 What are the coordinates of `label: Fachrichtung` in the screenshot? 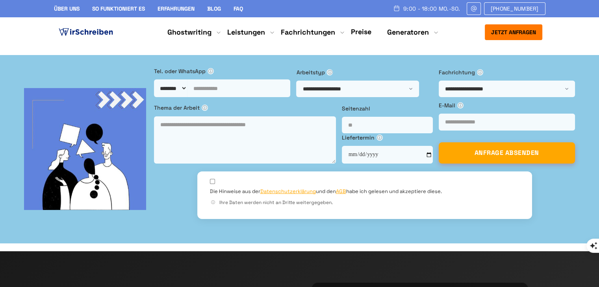 It's located at (507, 72).